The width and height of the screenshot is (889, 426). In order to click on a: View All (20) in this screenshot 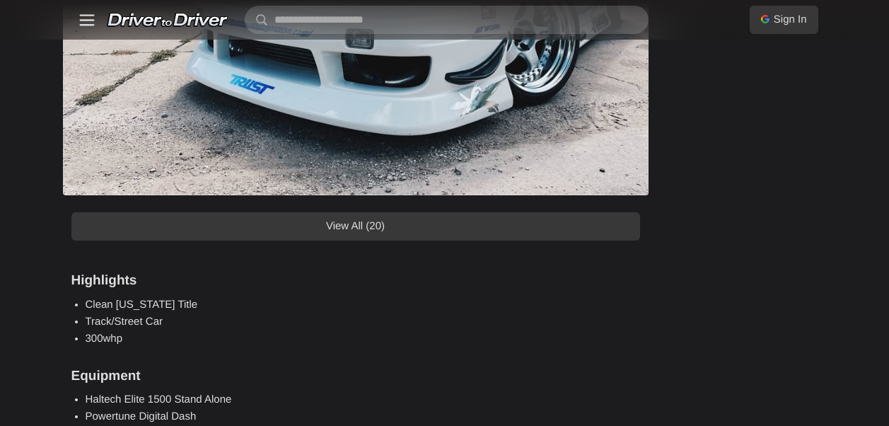, I will do `click(356, 226)`.